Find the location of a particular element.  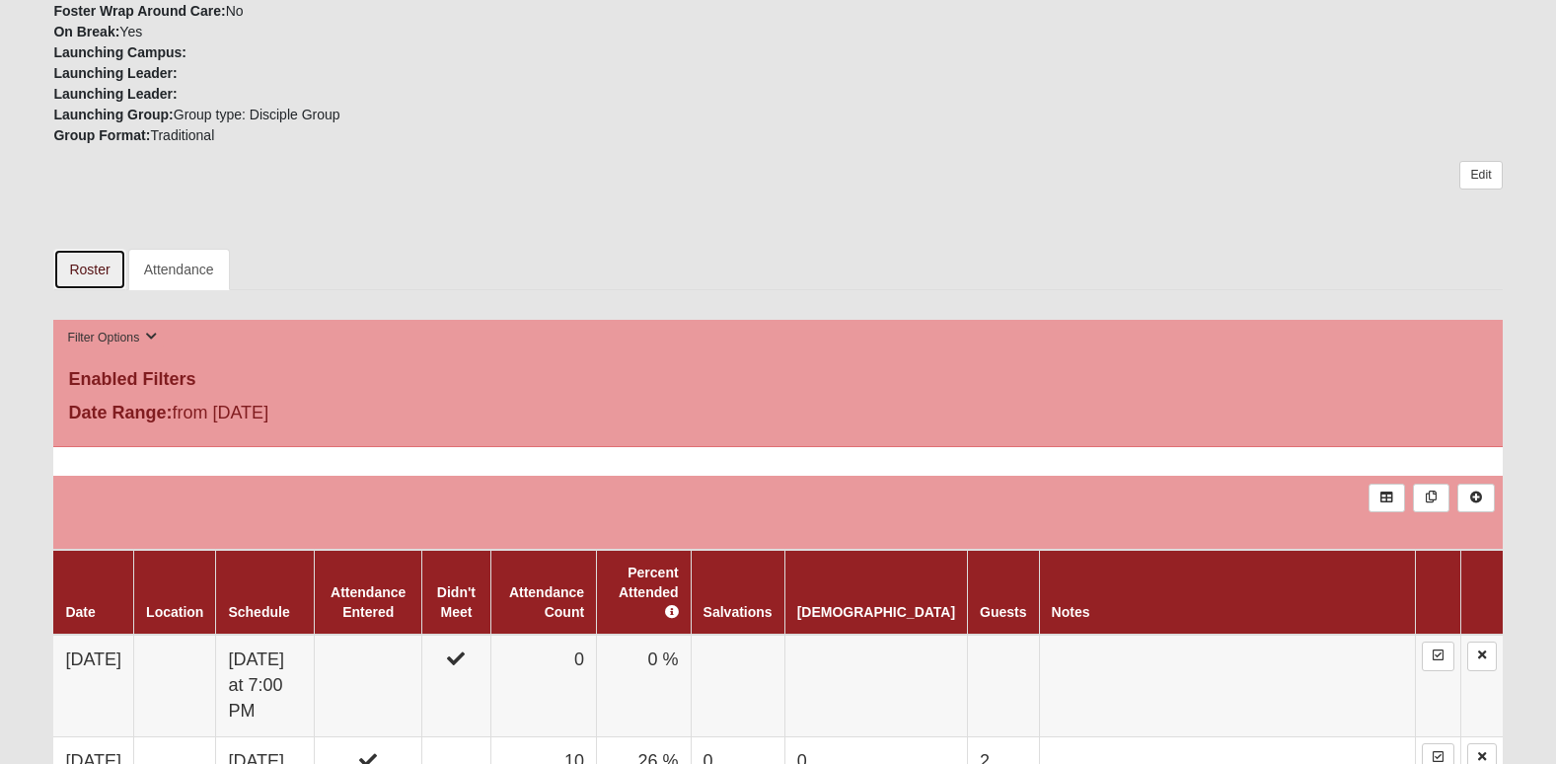

a: Attendance Count is located at coordinates (547, 602).